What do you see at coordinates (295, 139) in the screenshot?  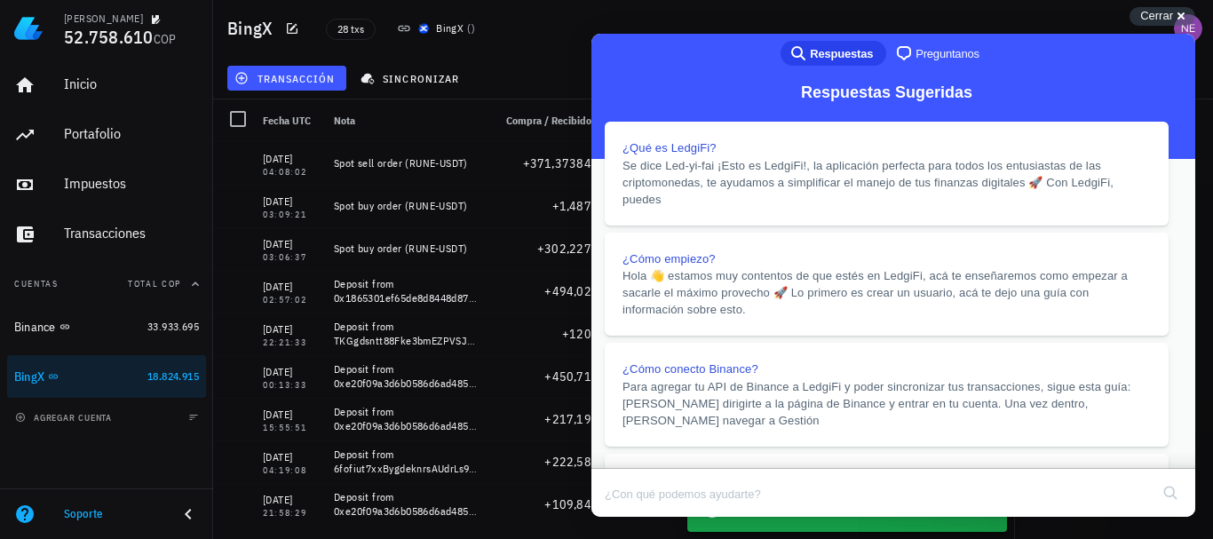 I see `a: ¿Qué es LedgiFi?Se dice Led-yi-fai ¡Esto es LedgiFi!, la aplicación perfecta para todos los entus...` at bounding box center [295, 139].